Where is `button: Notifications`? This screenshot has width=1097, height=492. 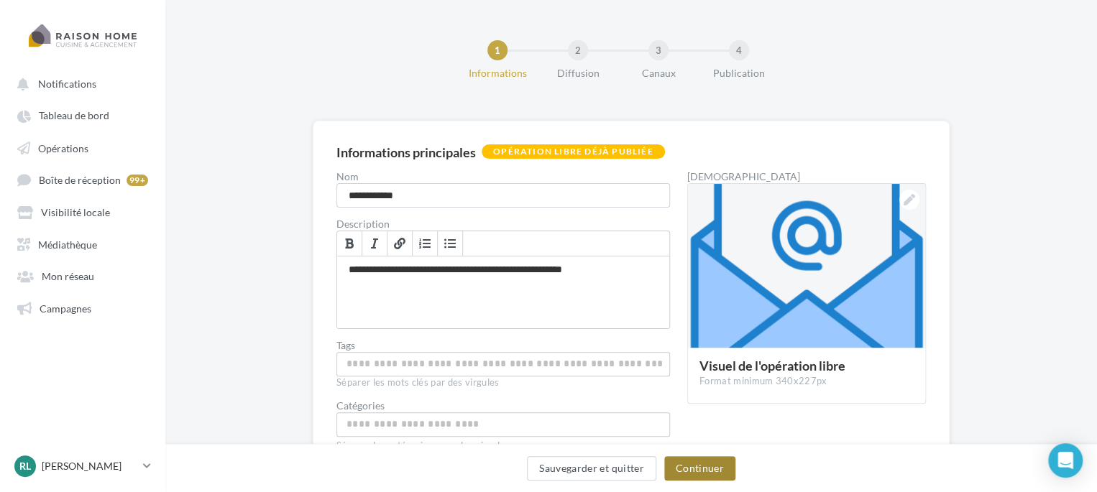
button: Notifications is located at coordinates (80, 83).